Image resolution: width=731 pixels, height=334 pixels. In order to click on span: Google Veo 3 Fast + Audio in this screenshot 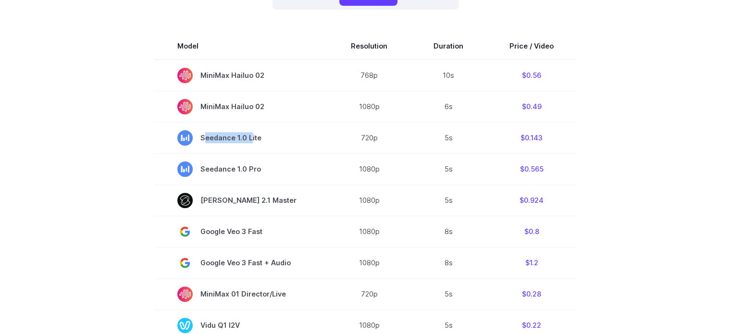, I will do `click(241, 263)`.